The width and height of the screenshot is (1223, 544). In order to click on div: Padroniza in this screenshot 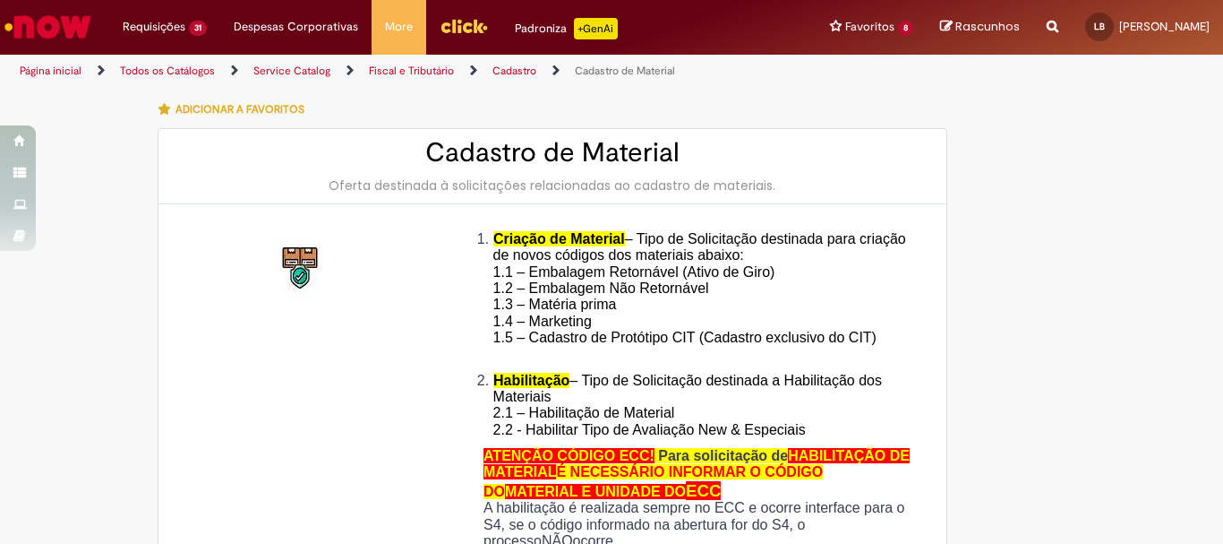, I will do `click(566, 29)`.